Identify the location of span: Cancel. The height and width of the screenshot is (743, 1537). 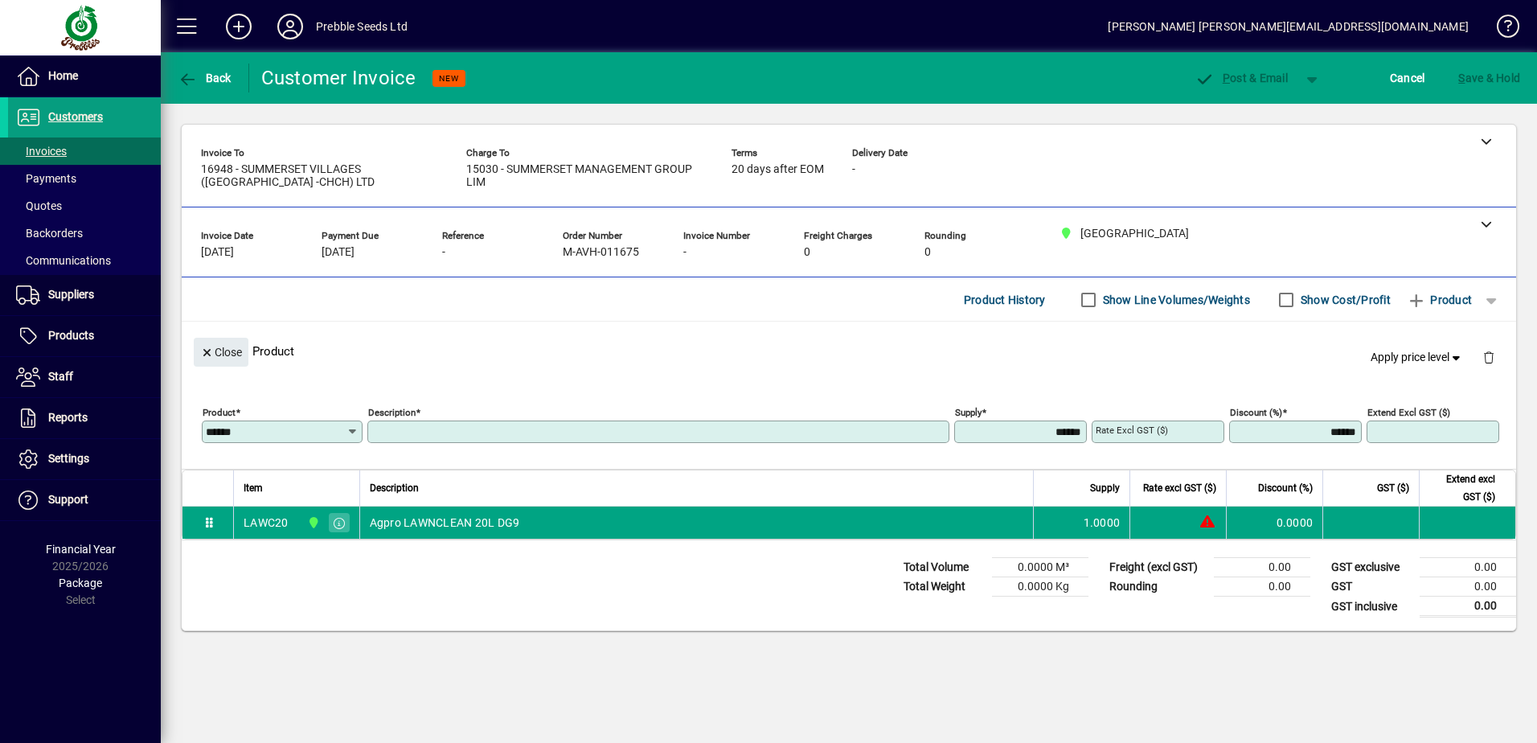
(1408, 78).